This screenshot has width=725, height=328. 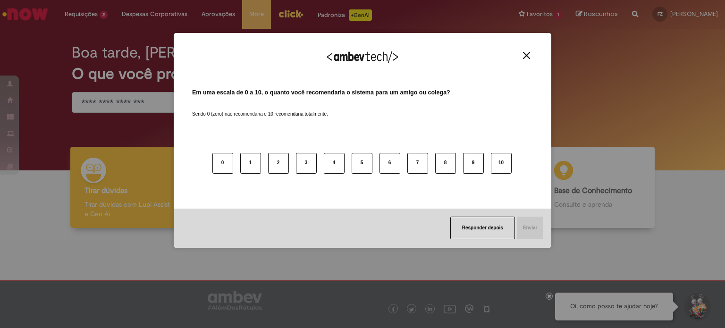 What do you see at coordinates (334, 163) in the screenshot?
I see `button: 4` at bounding box center [334, 163].